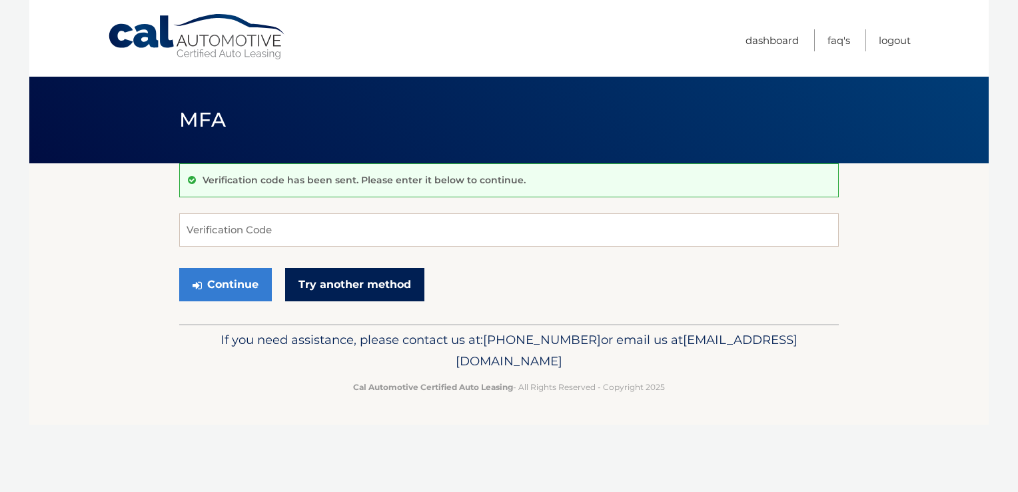 Image resolution: width=1018 pixels, height=492 pixels. I want to click on strong: Cal Automotive Certified Auto Leasing, so click(433, 386).